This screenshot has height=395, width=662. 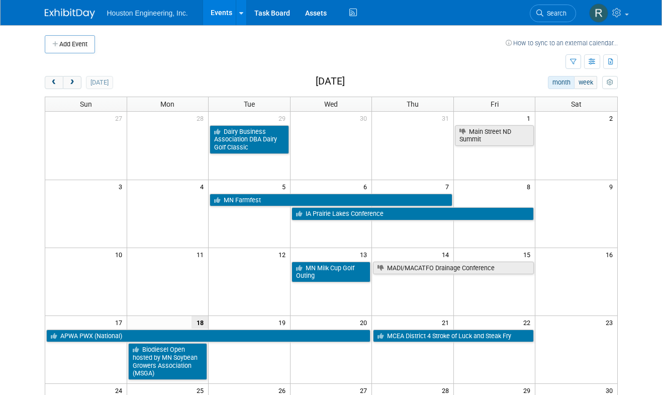 I want to click on button: myCustomButton, so click(x=610, y=82).